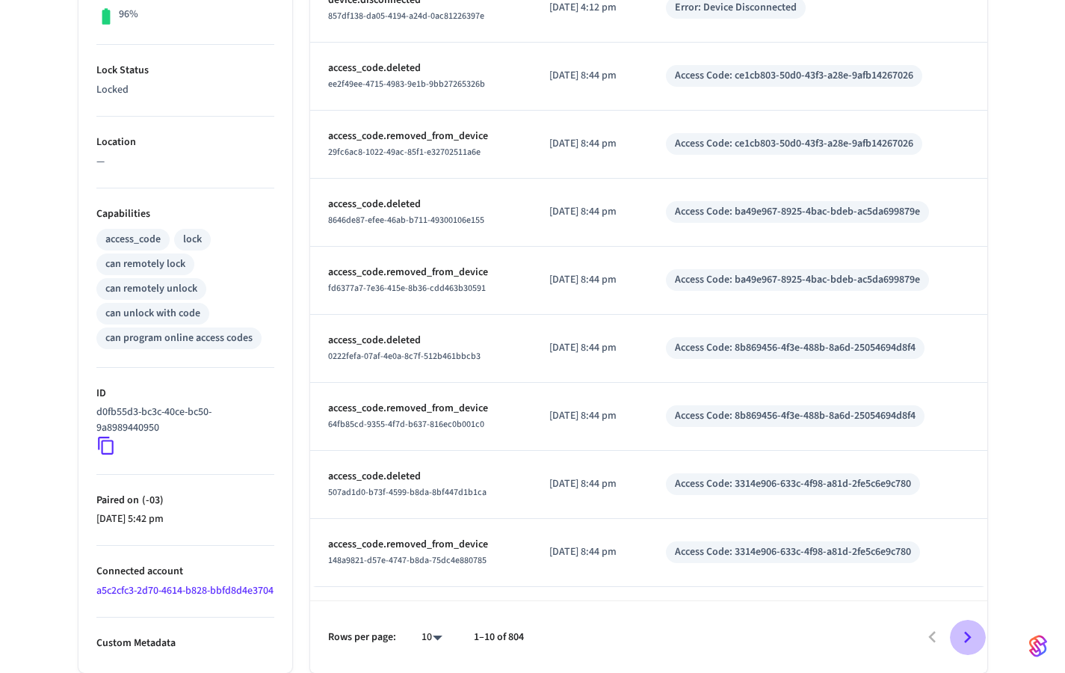  I want to click on div: 10, so click(432, 637).